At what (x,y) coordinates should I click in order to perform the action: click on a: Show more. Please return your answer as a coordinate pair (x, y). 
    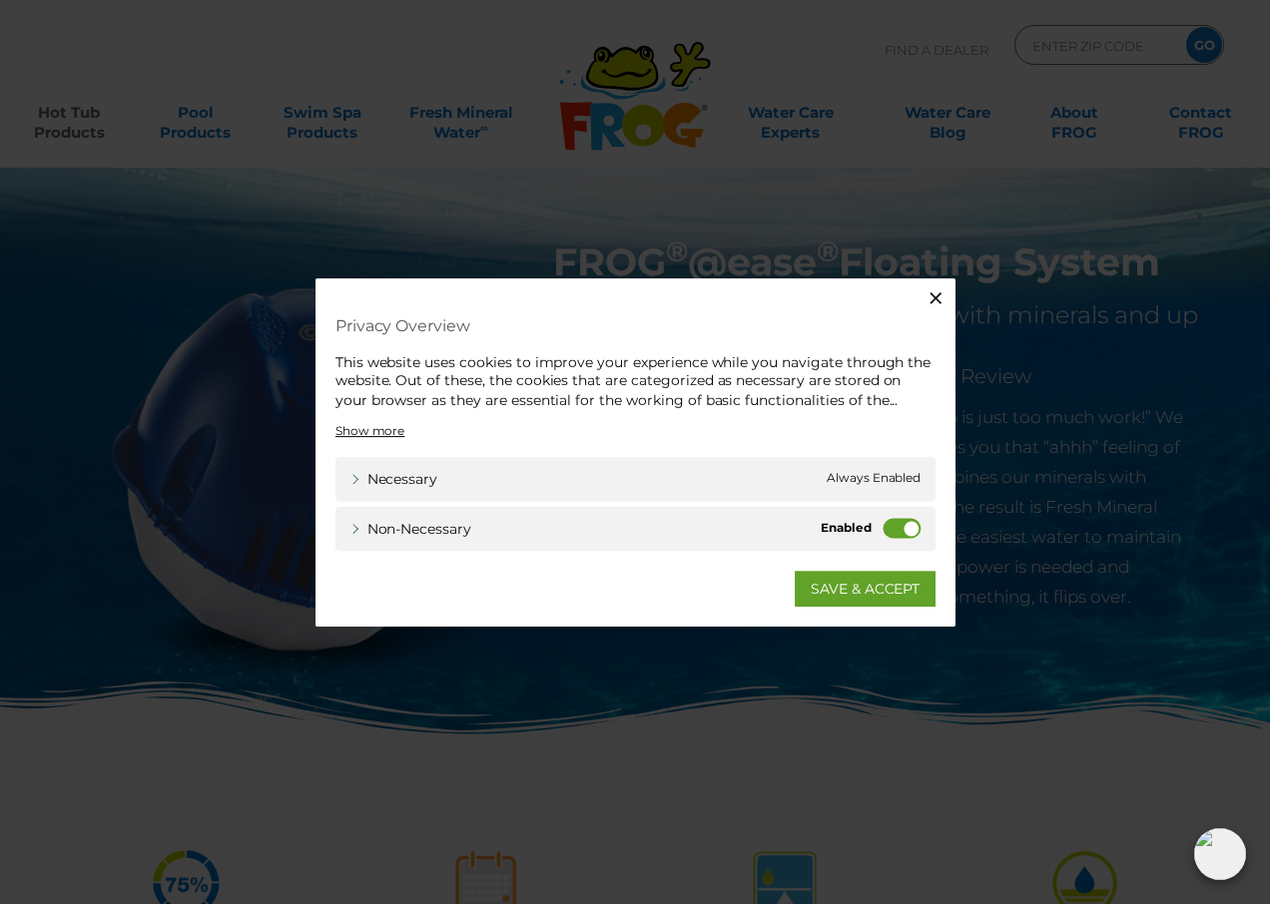
    Looking at the image, I should click on (368, 431).